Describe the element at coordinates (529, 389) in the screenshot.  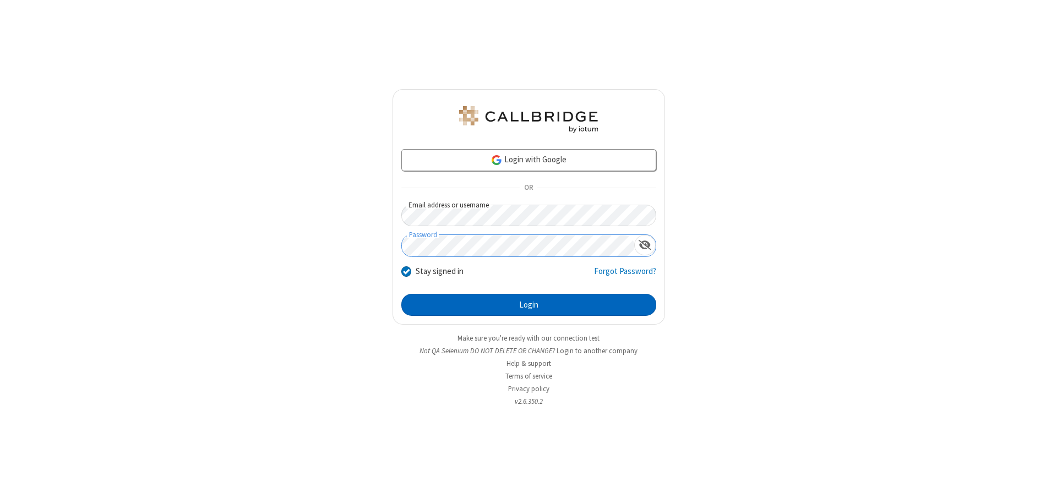
I see `a: Privacy policy` at that location.